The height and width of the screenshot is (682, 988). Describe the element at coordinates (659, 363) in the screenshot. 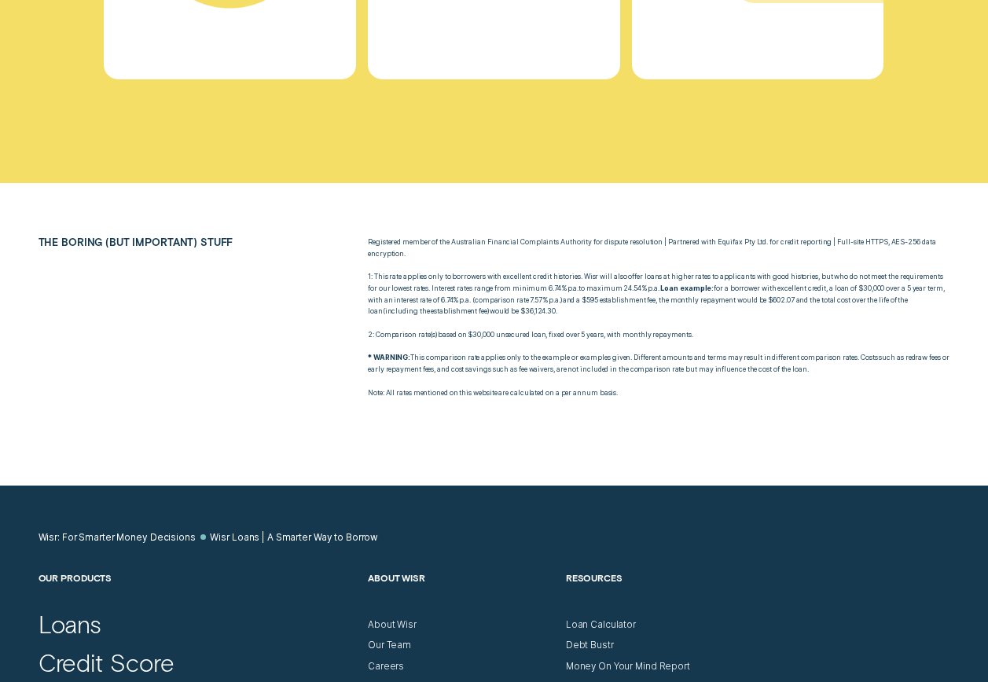

I see `p: This comparison rate applies only to the example or examples given. Different amounts and terms m...` at that location.